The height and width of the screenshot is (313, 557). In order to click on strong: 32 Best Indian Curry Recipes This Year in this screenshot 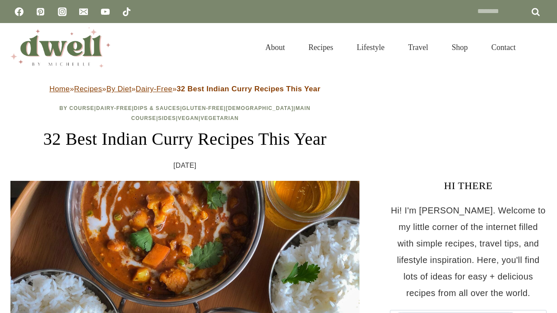, I will do `click(248, 89)`.